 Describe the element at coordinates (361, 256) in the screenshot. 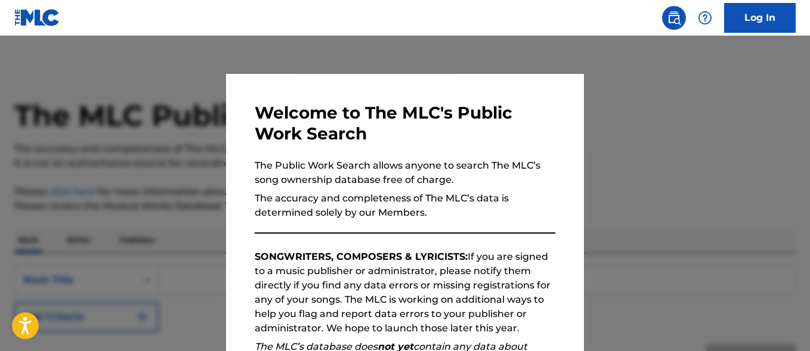

I see `strong: SONGWRITERS, COMPOSERS & LYRICISTS:` at that location.